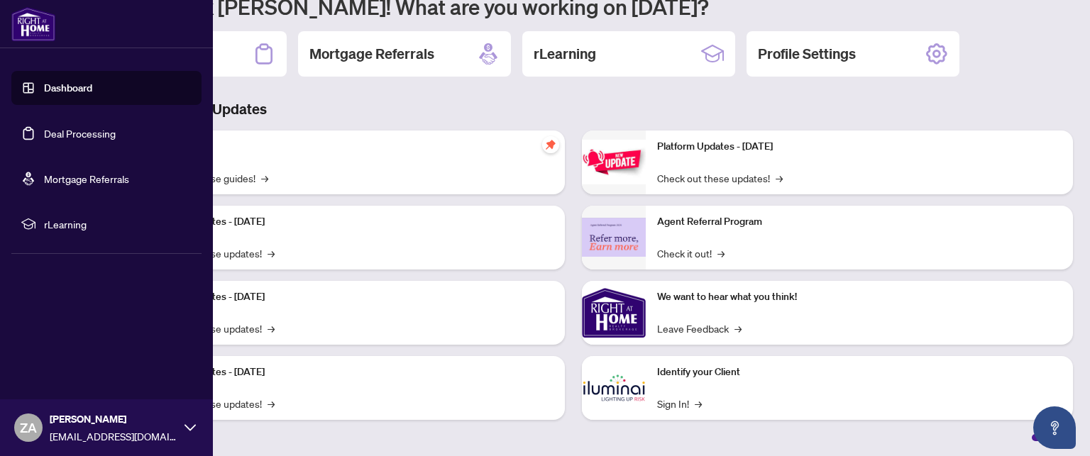 The height and width of the screenshot is (456, 1090). What do you see at coordinates (28, 428) in the screenshot?
I see `span: ZA` at bounding box center [28, 428].